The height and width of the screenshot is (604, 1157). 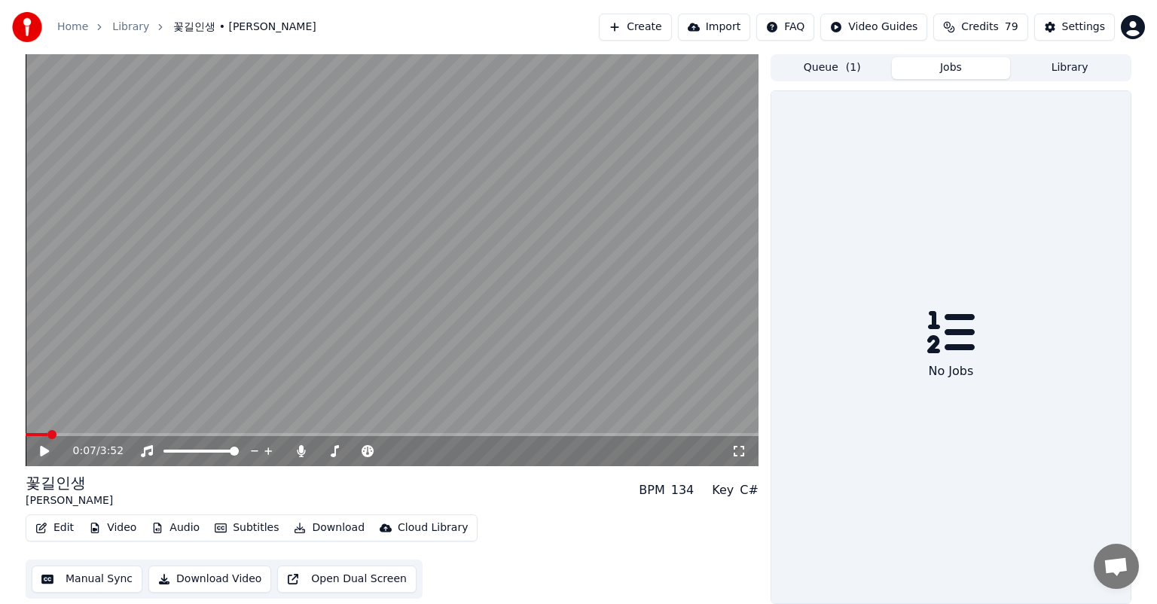 What do you see at coordinates (246, 528) in the screenshot?
I see `button: Subtitles` at bounding box center [246, 528].